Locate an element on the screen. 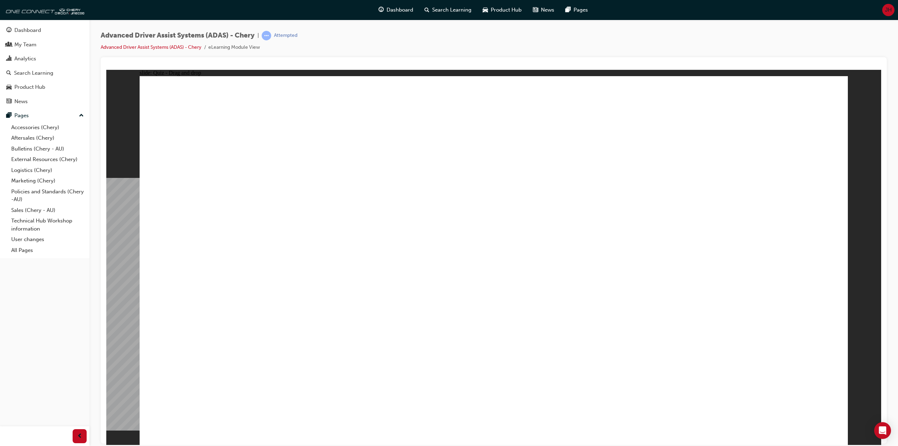  a: pages-iconPages is located at coordinates (577, 10).